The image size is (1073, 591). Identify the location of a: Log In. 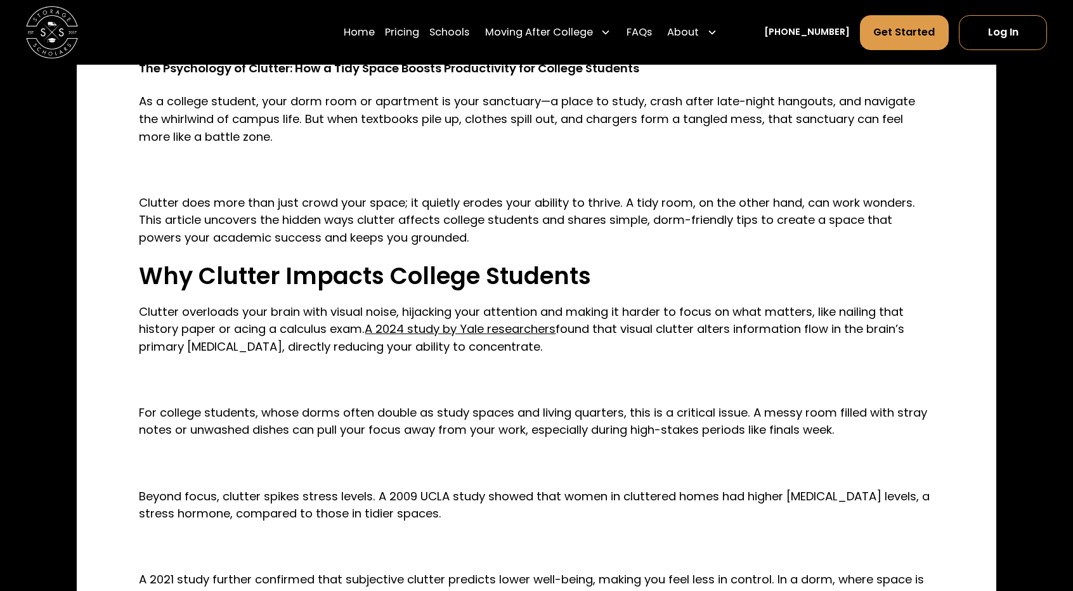
(1002, 32).